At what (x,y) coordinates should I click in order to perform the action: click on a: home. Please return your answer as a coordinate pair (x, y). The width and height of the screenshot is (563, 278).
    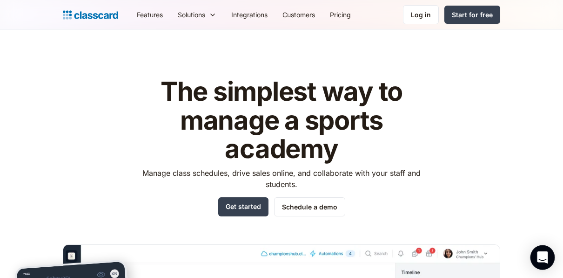
    Looking at the image, I should click on (90, 15).